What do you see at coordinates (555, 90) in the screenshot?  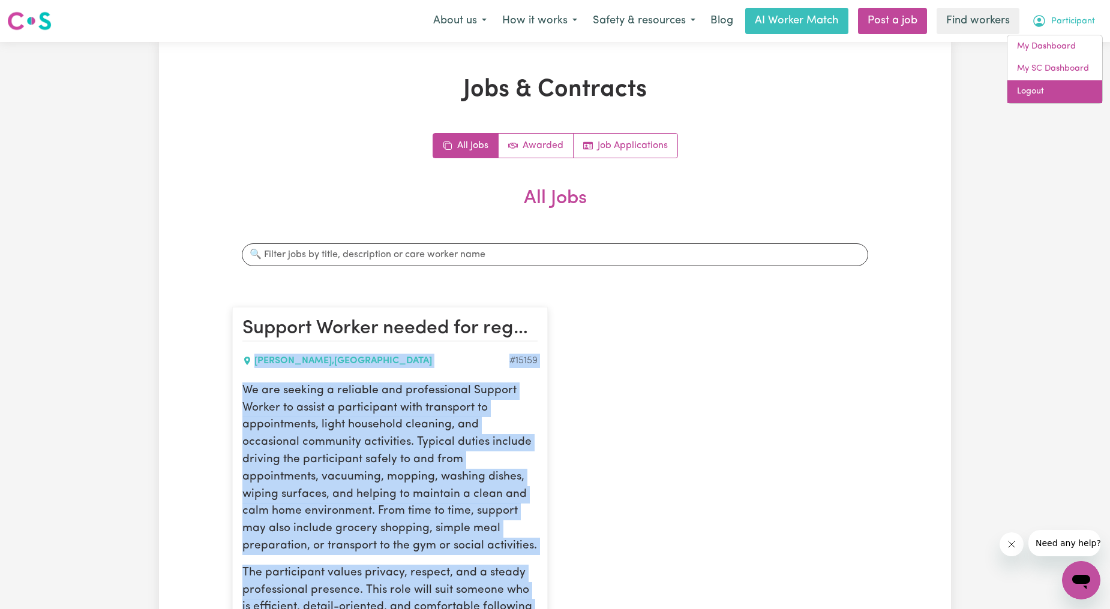 I see `h1: Jobs & Contracts` at bounding box center [555, 90].